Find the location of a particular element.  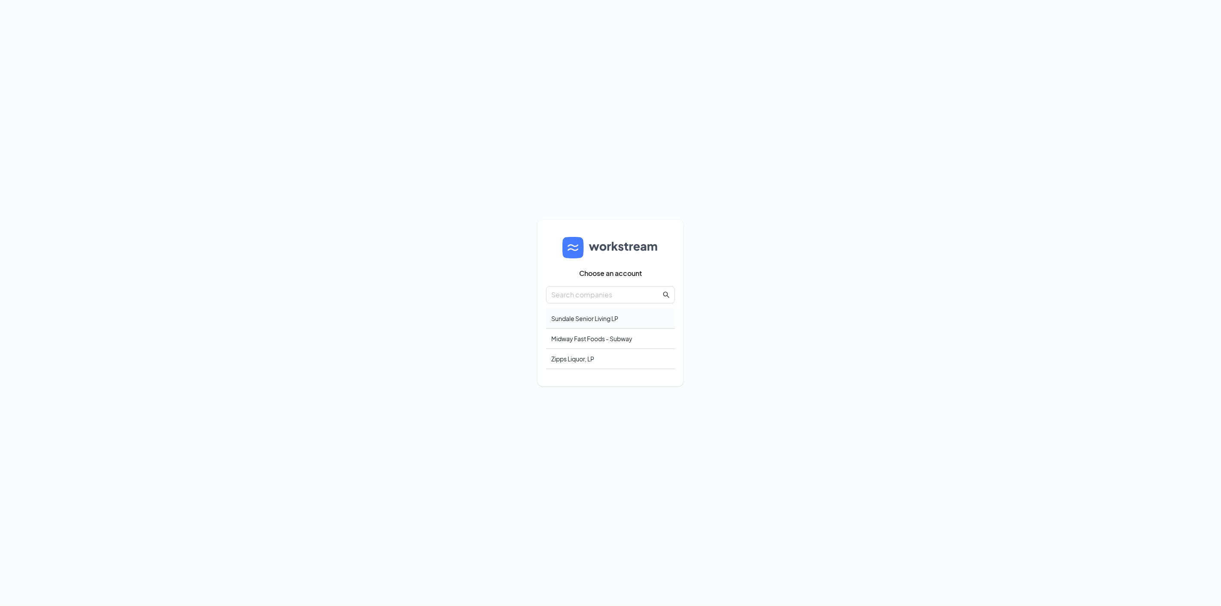

div: Zipps Liquor, LP is located at coordinates (611, 359).